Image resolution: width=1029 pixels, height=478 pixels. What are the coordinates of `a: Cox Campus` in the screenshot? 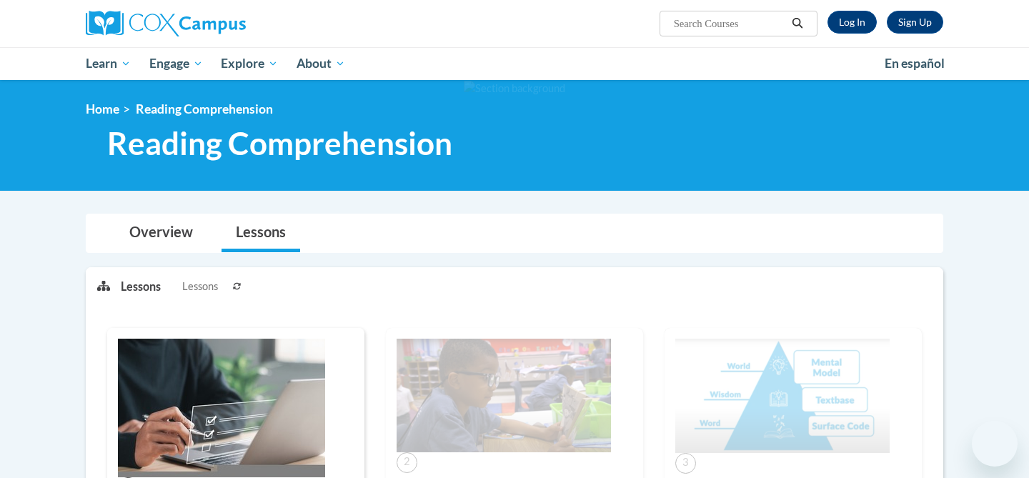 It's located at (222, 24).